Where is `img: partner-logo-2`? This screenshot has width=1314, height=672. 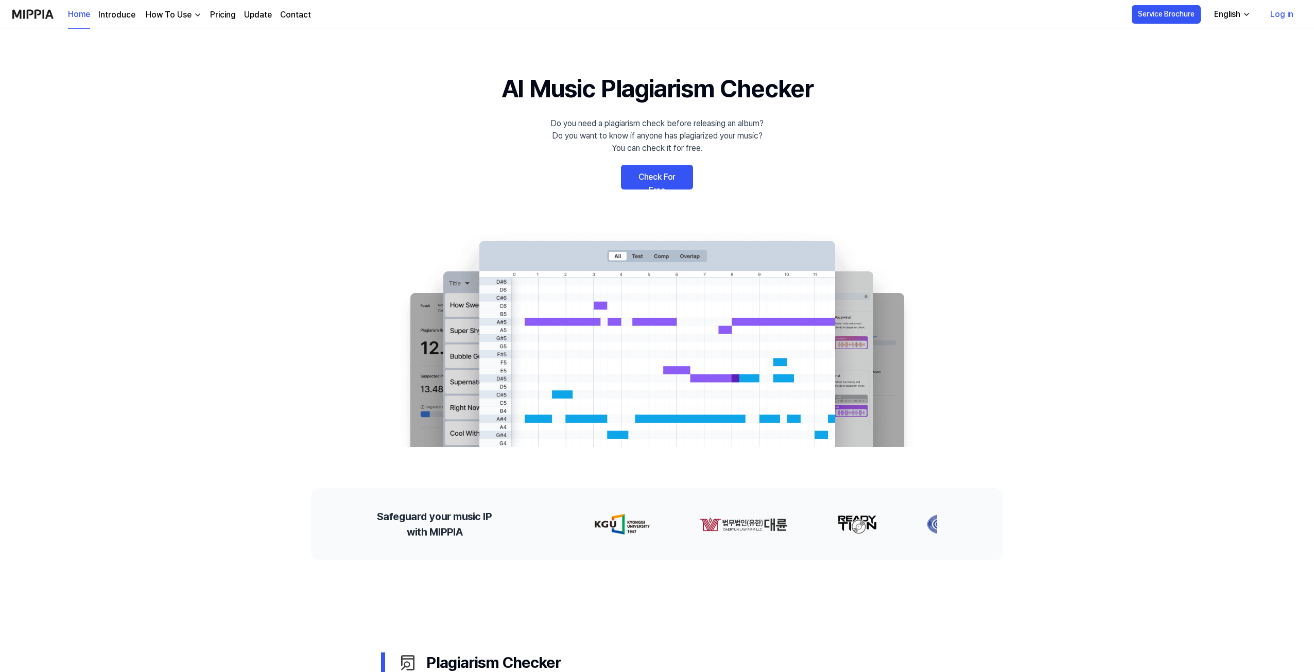
img: partner-logo-2 is located at coordinates (856, 524).